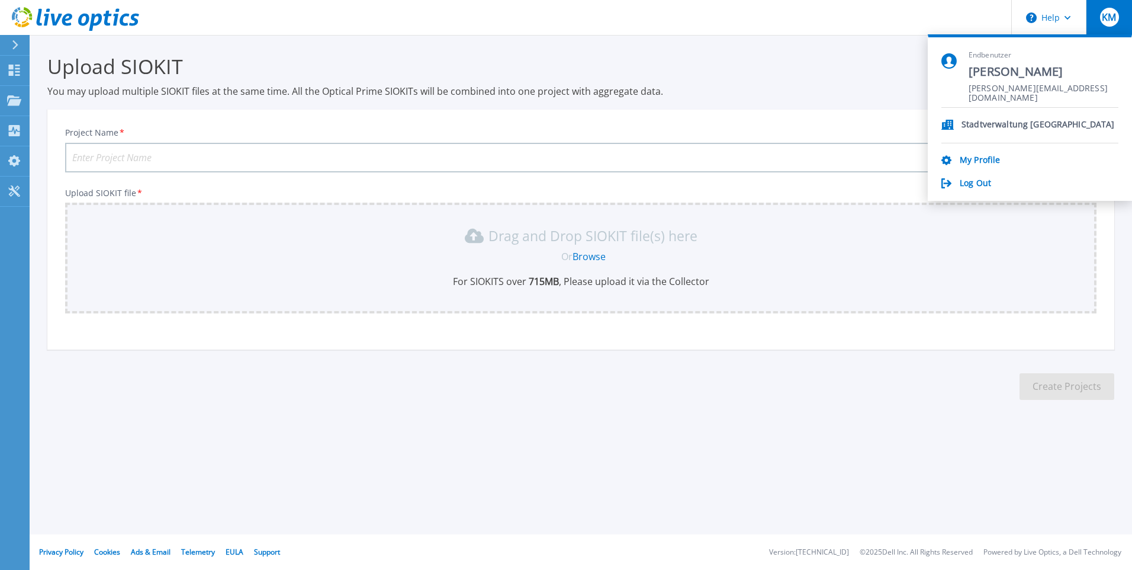 The image size is (1132, 570). What do you see at coordinates (581, 281) in the screenshot?
I see `p: For SIOKITS over , Please upload it via the Collector` at bounding box center [581, 281].